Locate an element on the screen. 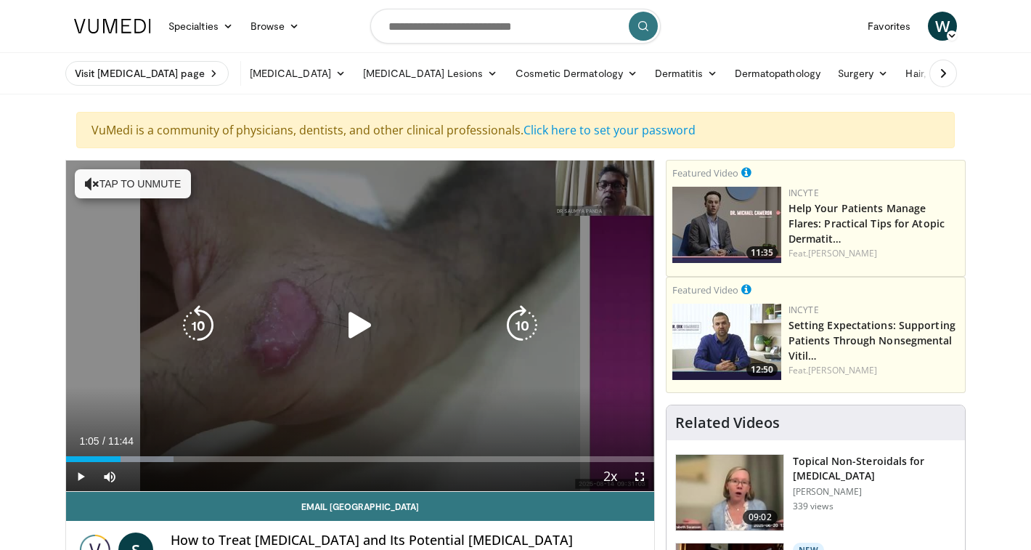  button: Mute is located at coordinates (110, 476).